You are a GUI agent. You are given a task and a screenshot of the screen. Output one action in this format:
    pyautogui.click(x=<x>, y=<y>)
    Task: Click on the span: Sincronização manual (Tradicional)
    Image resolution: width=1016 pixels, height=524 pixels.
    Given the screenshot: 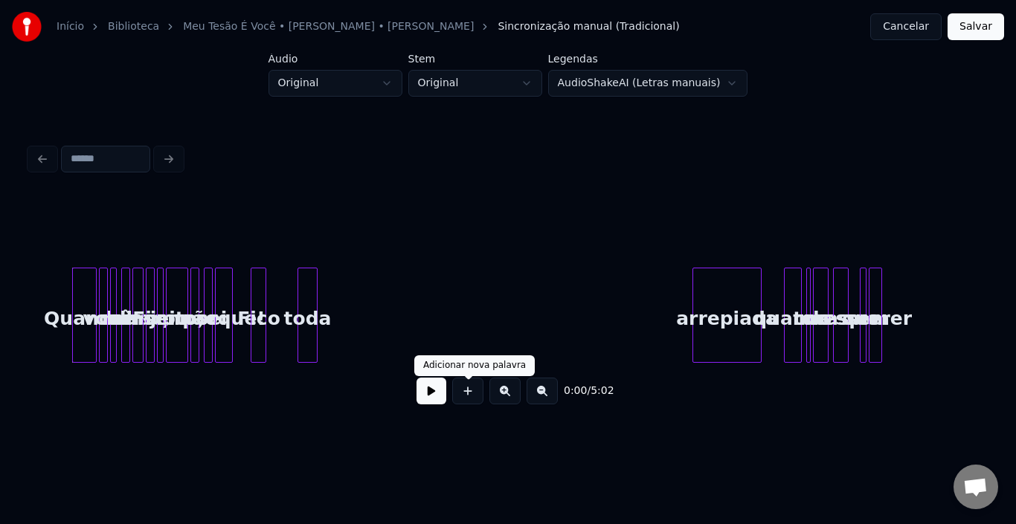 What is the action you would take?
    pyautogui.click(x=588, y=27)
    